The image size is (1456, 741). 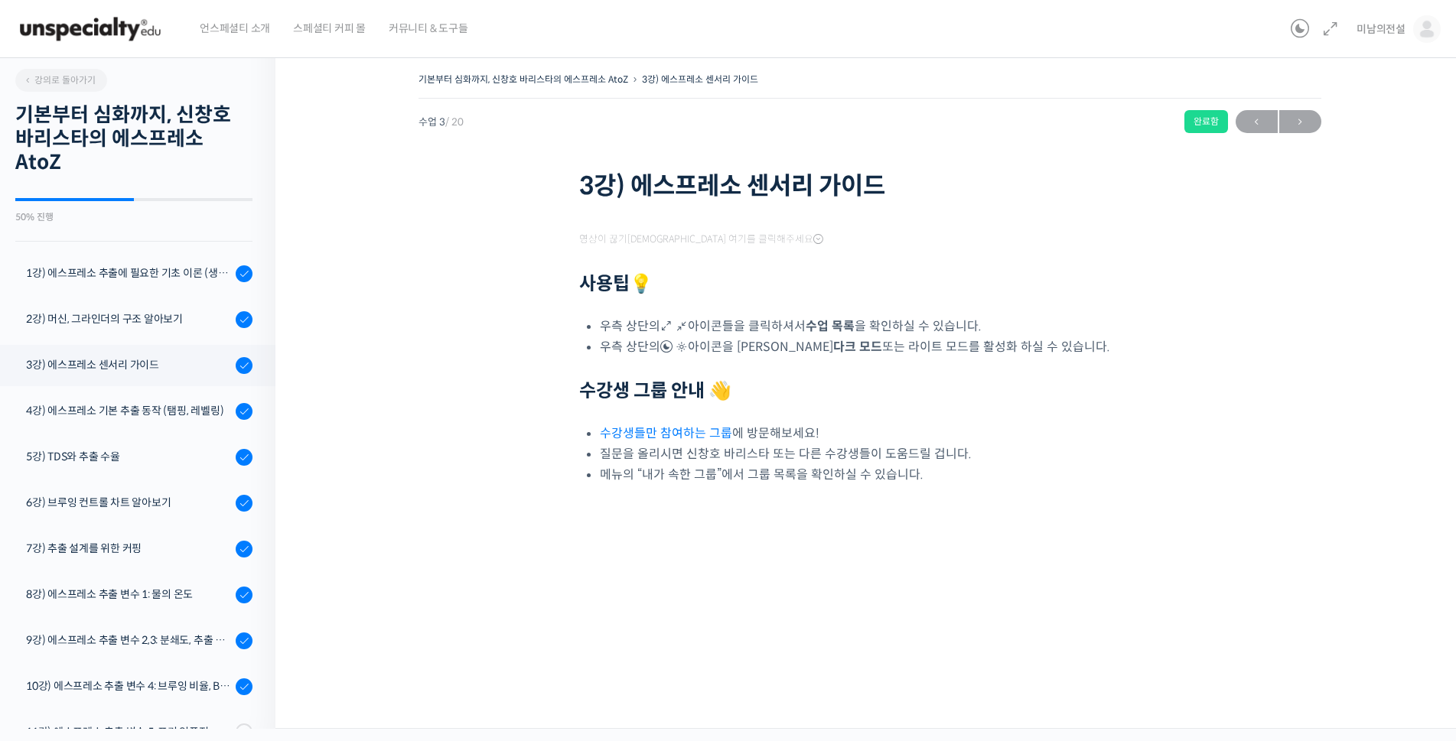 I want to click on h2: 기본부터 심화까지, 신창호 바리스타의 에스프레소 AtoZ, so click(x=134, y=139).